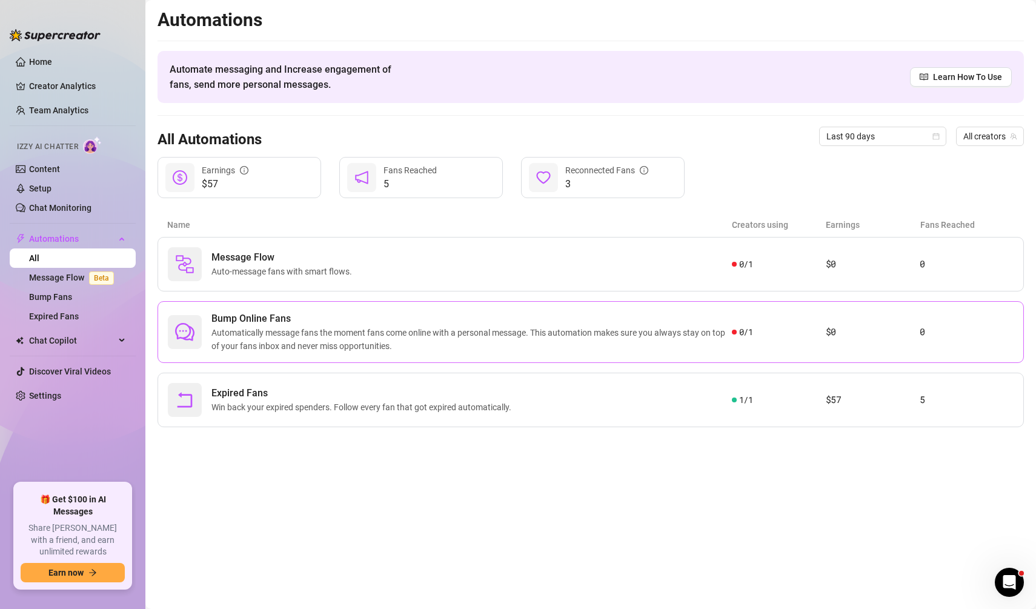  What do you see at coordinates (41, 62) in the screenshot?
I see `a: Home` at bounding box center [41, 62].